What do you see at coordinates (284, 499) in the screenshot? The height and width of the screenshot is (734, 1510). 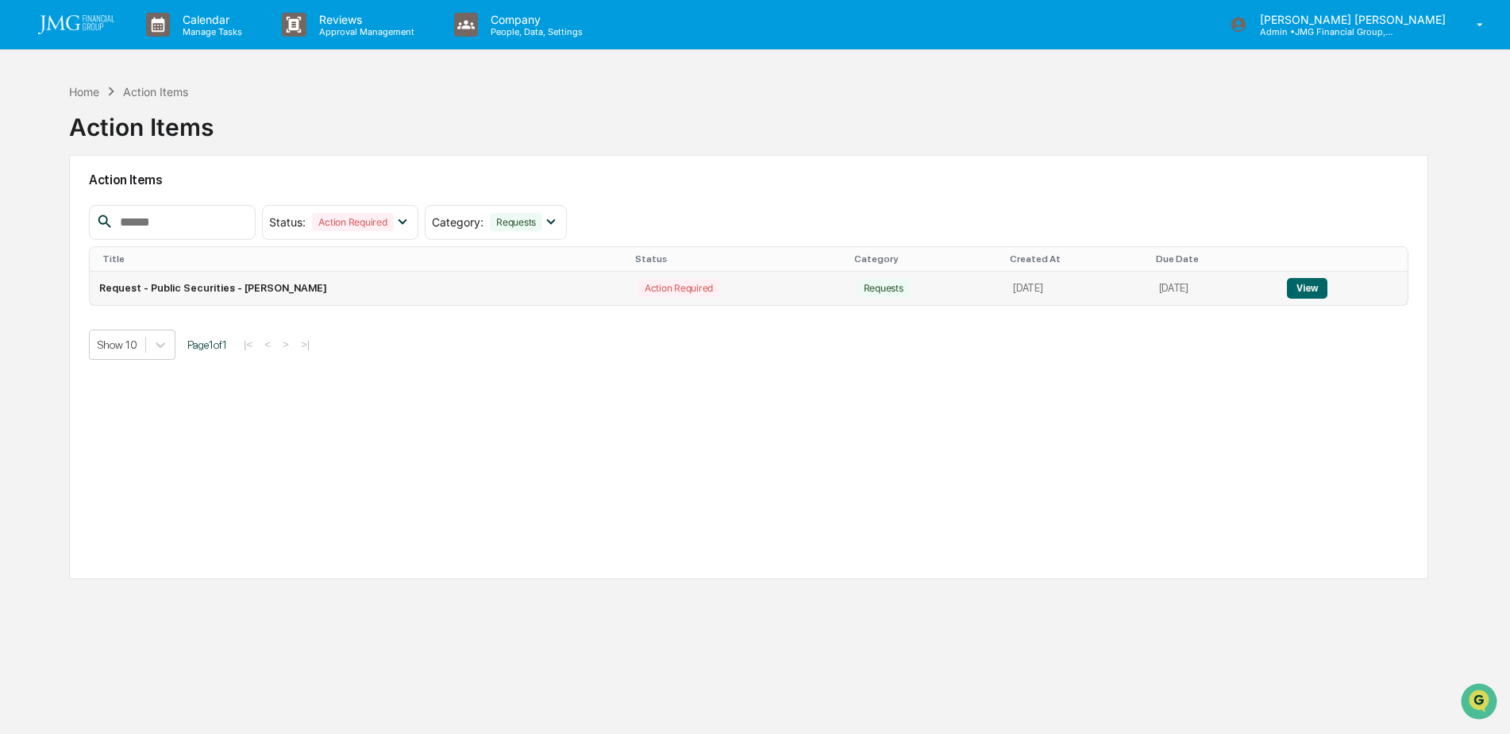 I see `button: Send` at bounding box center [284, 499].